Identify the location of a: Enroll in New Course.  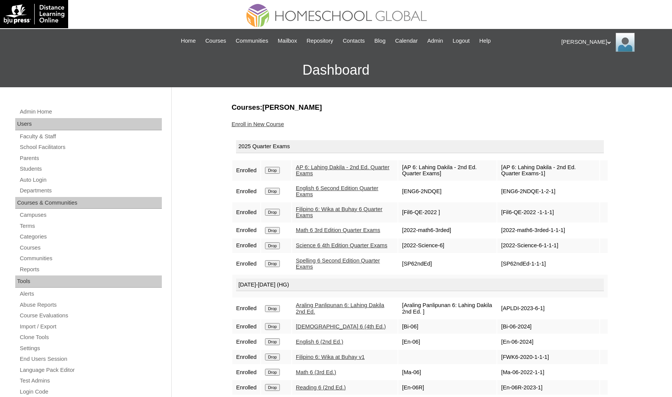
(258, 124).